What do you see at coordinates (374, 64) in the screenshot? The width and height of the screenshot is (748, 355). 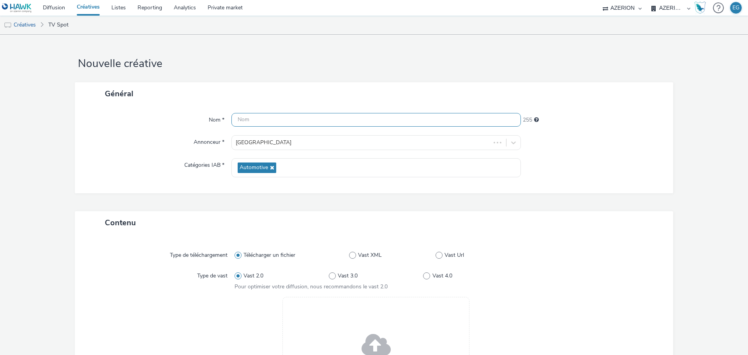 I see `h1: Nouvelle créative` at bounding box center [374, 64].